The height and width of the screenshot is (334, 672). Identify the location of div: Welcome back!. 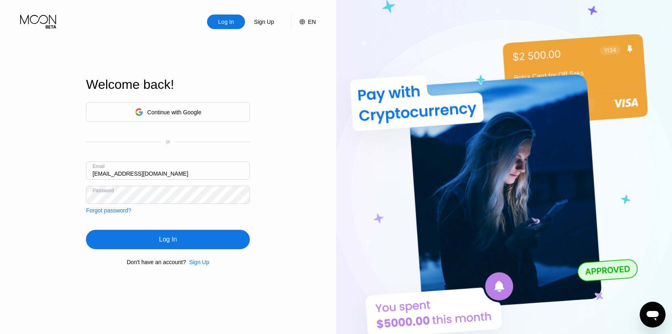
(168, 84).